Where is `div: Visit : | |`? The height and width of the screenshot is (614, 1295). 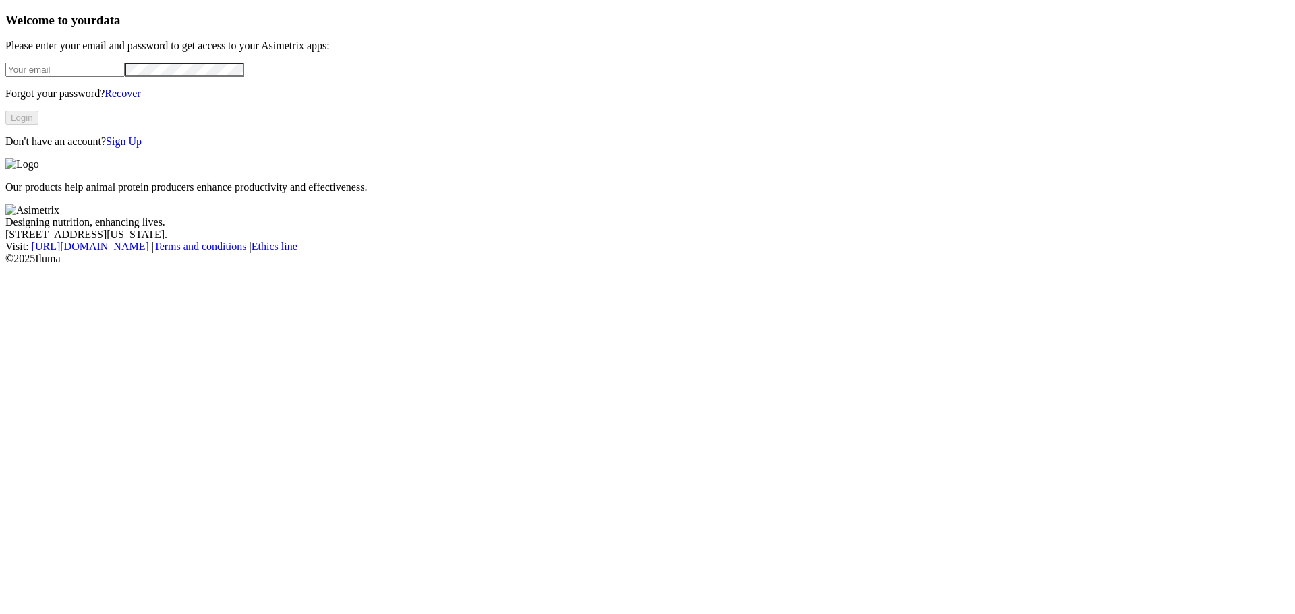
div: Visit : | | is located at coordinates (648, 247).